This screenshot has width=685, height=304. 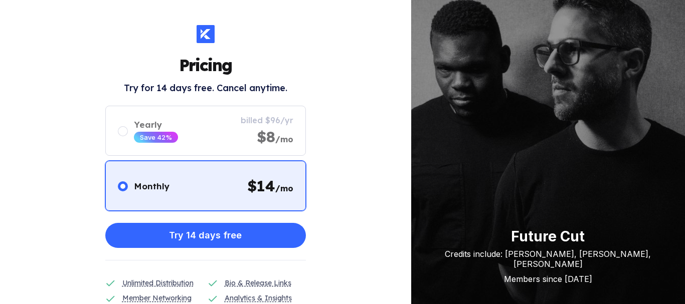 I want to click on button: Try 14 days free, so click(x=206, y=236).